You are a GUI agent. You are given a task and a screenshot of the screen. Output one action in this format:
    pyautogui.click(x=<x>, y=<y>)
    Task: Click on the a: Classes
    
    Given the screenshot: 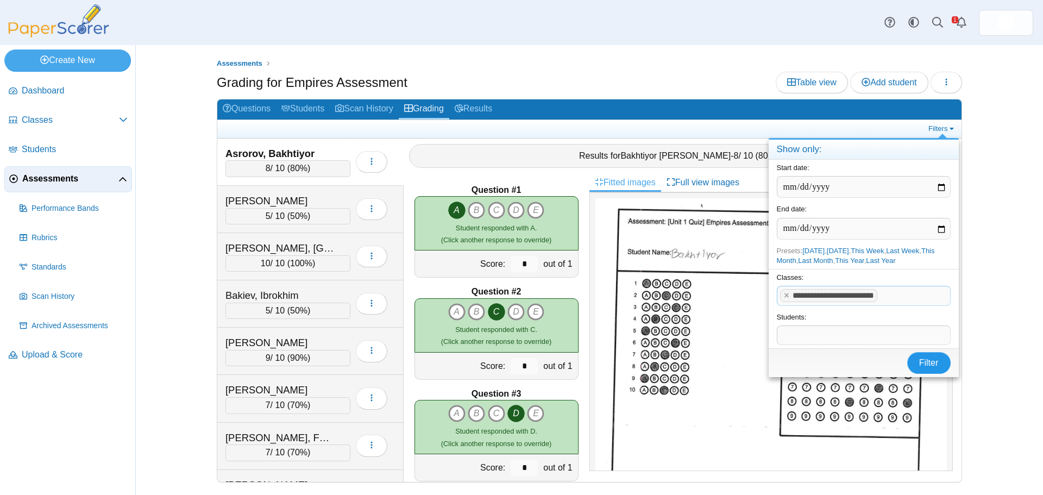 What is the action you would take?
    pyautogui.click(x=68, y=121)
    